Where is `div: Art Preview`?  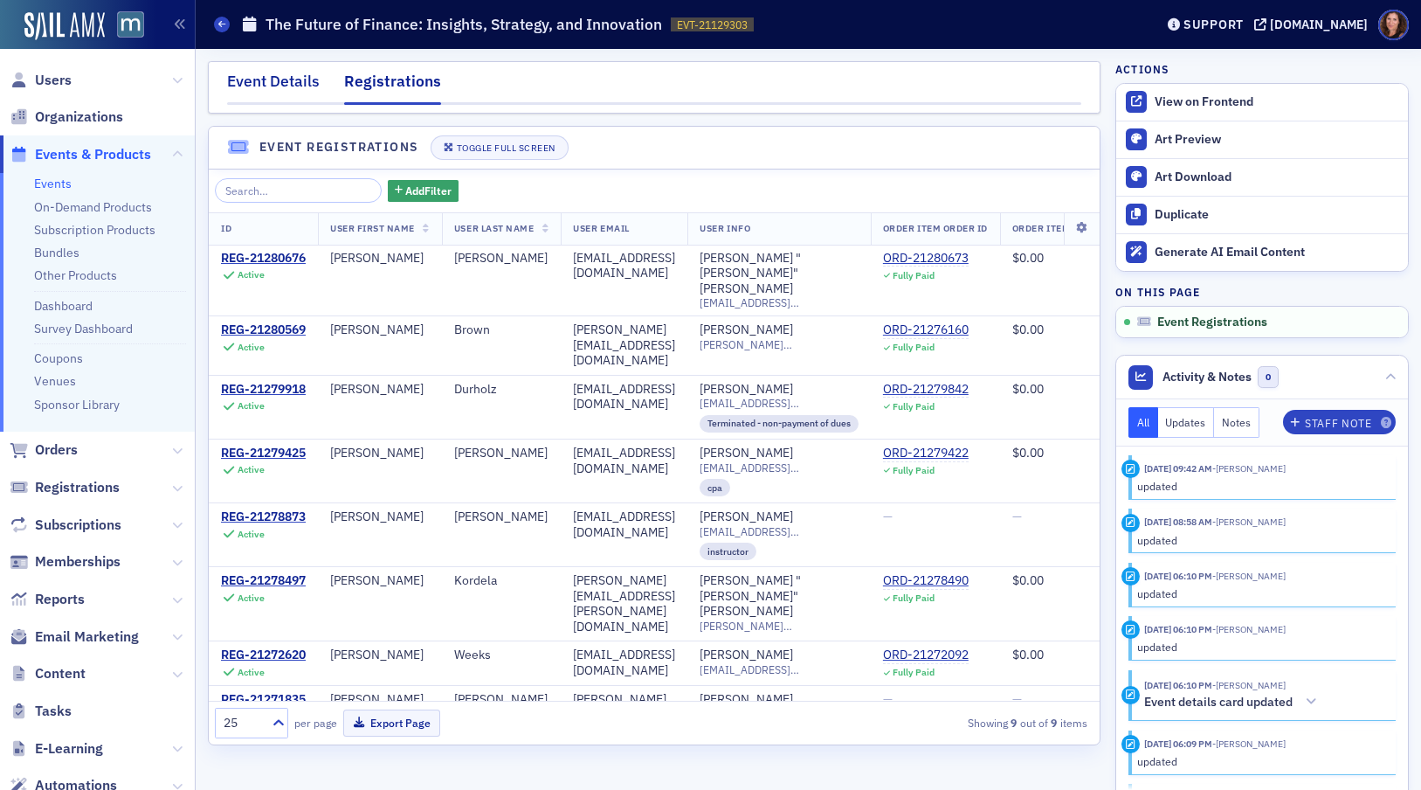 div: Art Preview is located at coordinates (1277, 140).